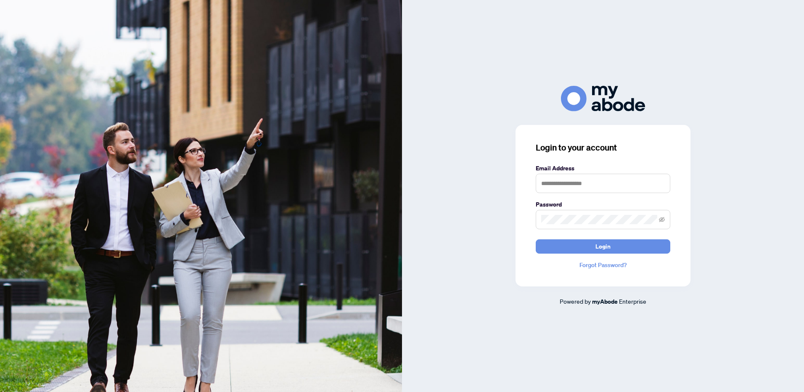  I want to click on a: myAbode, so click(605, 301).